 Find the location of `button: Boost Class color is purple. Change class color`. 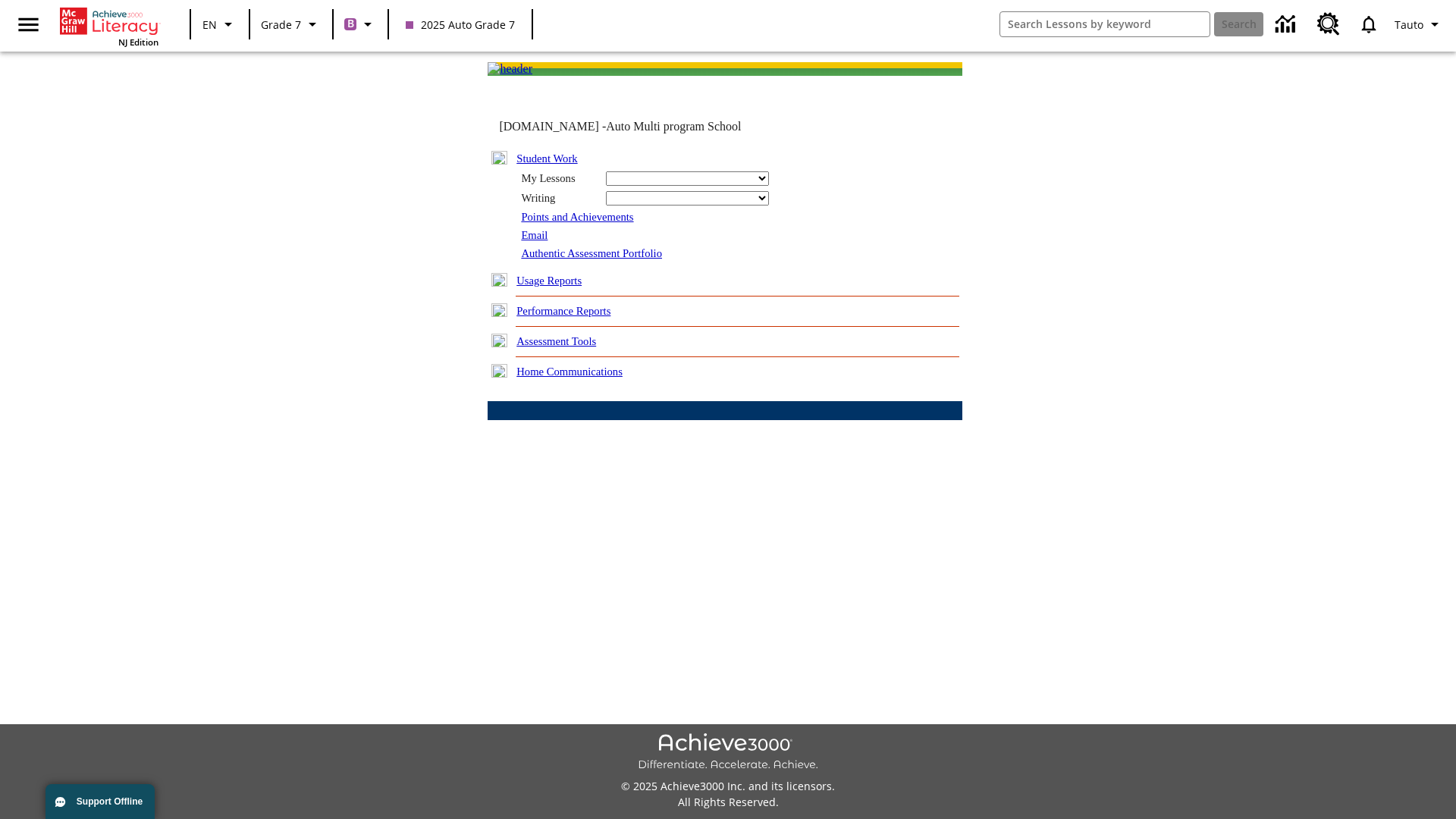

button: Boost Class color is purple. Change class color is located at coordinates (360, 24).